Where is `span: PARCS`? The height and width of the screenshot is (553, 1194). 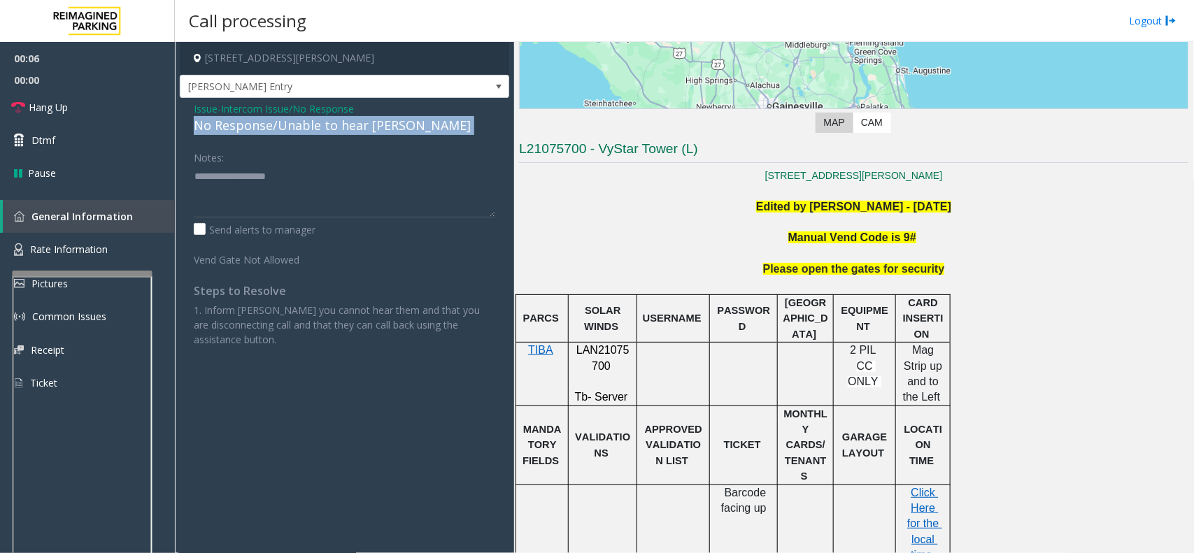 span: PARCS is located at coordinates (541, 318).